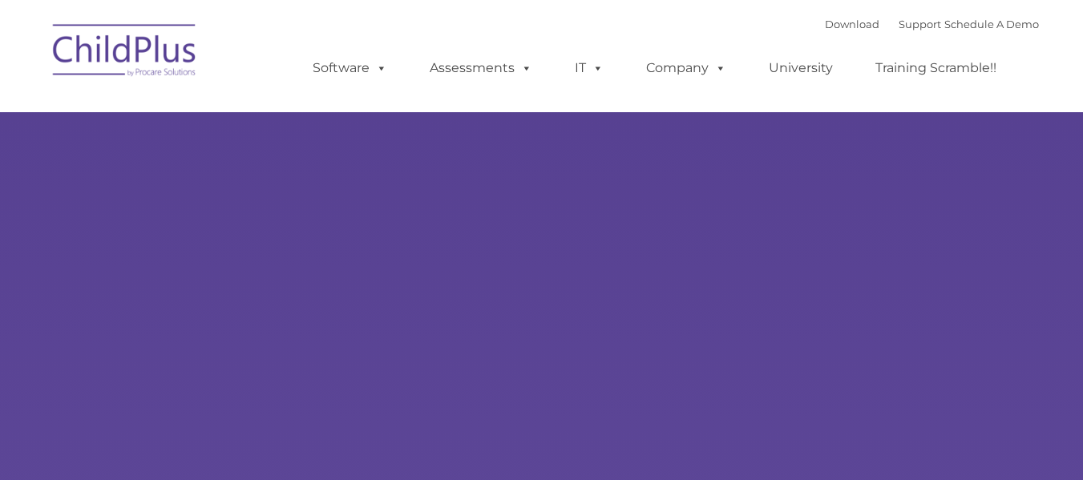 Image resolution: width=1083 pixels, height=480 pixels. What do you see at coordinates (589, 68) in the screenshot?
I see `a: IT` at bounding box center [589, 68].